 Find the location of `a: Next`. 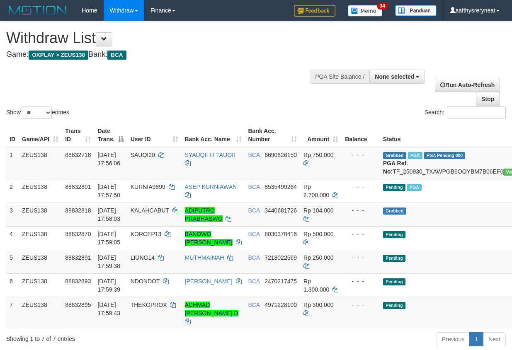

a: Next is located at coordinates (494, 340).